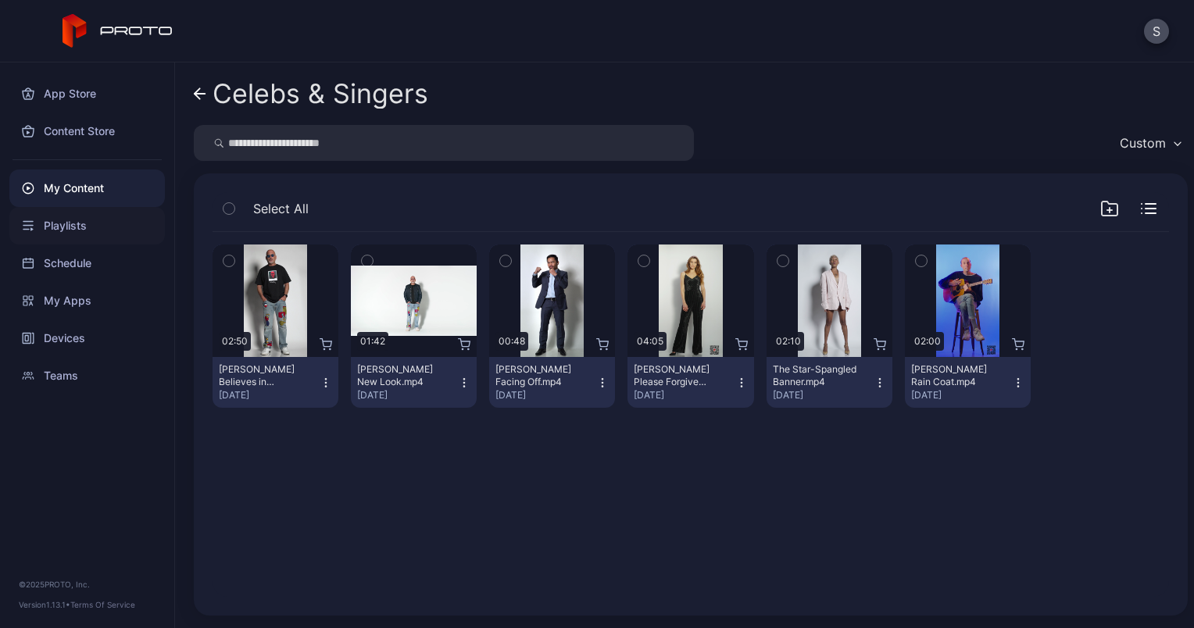 The height and width of the screenshot is (628, 1194). Describe the element at coordinates (87, 188) in the screenshot. I see `div: My Content` at that location.